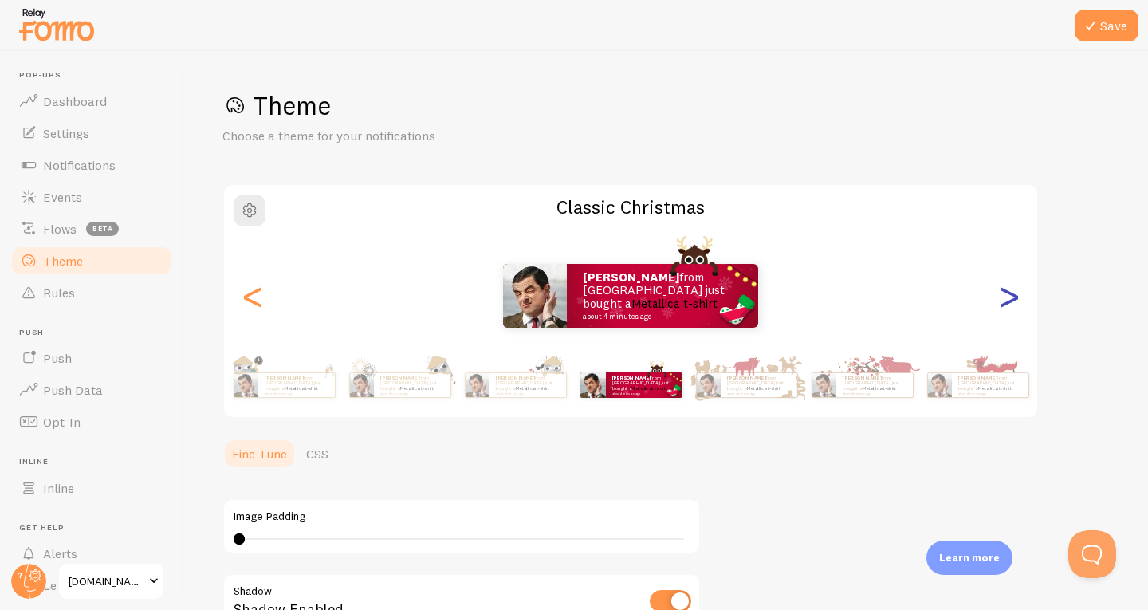 This screenshot has height=610, width=1148. What do you see at coordinates (92, 229) in the screenshot?
I see `a: Flows beta` at bounding box center [92, 229].